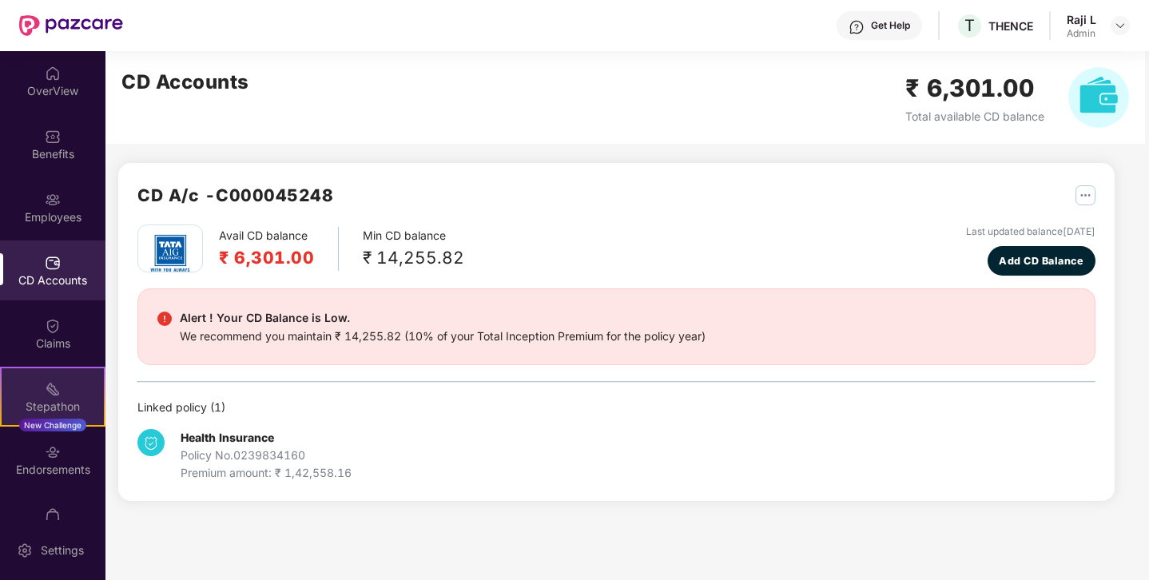 This screenshot has height=580, width=1149. What do you see at coordinates (1011, 26) in the screenshot?
I see `div: THENCE` at bounding box center [1011, 26].